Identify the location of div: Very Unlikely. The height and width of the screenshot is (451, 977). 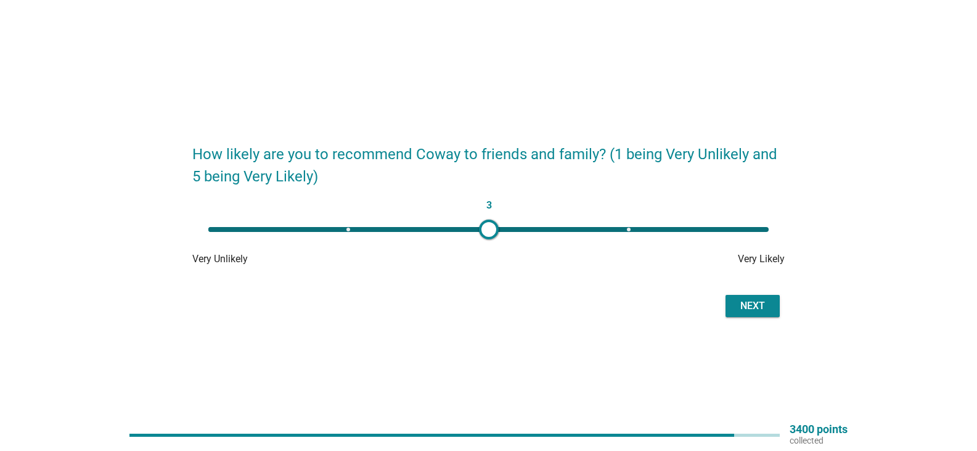
(291, 259).